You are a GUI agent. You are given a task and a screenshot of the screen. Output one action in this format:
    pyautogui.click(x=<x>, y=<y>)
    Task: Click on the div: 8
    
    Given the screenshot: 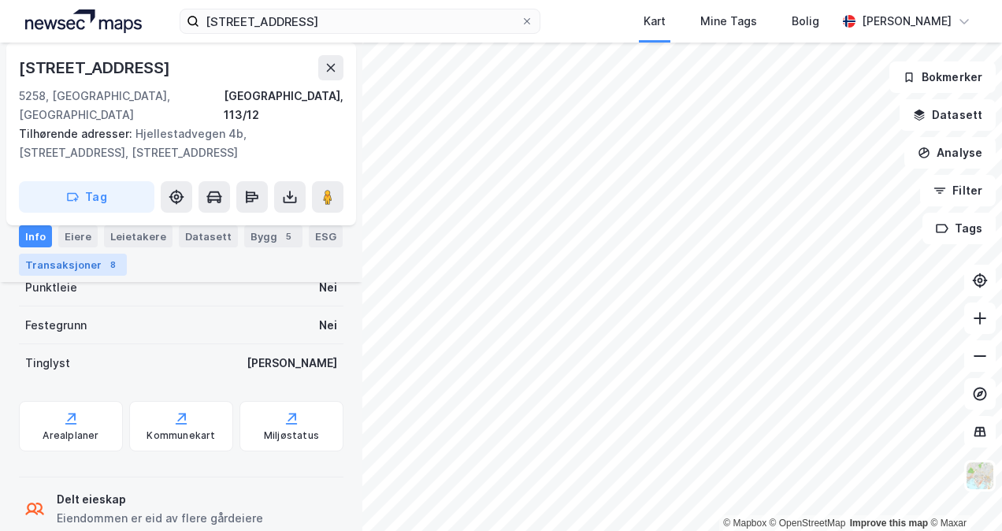 What is the action you would take?
    pyautogui.click(x=113, y=265)
    